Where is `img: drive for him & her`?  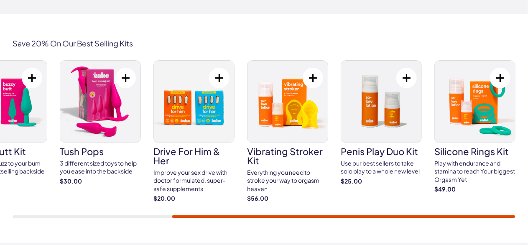 img: drive for him & her is located at coordinates (194, 102).